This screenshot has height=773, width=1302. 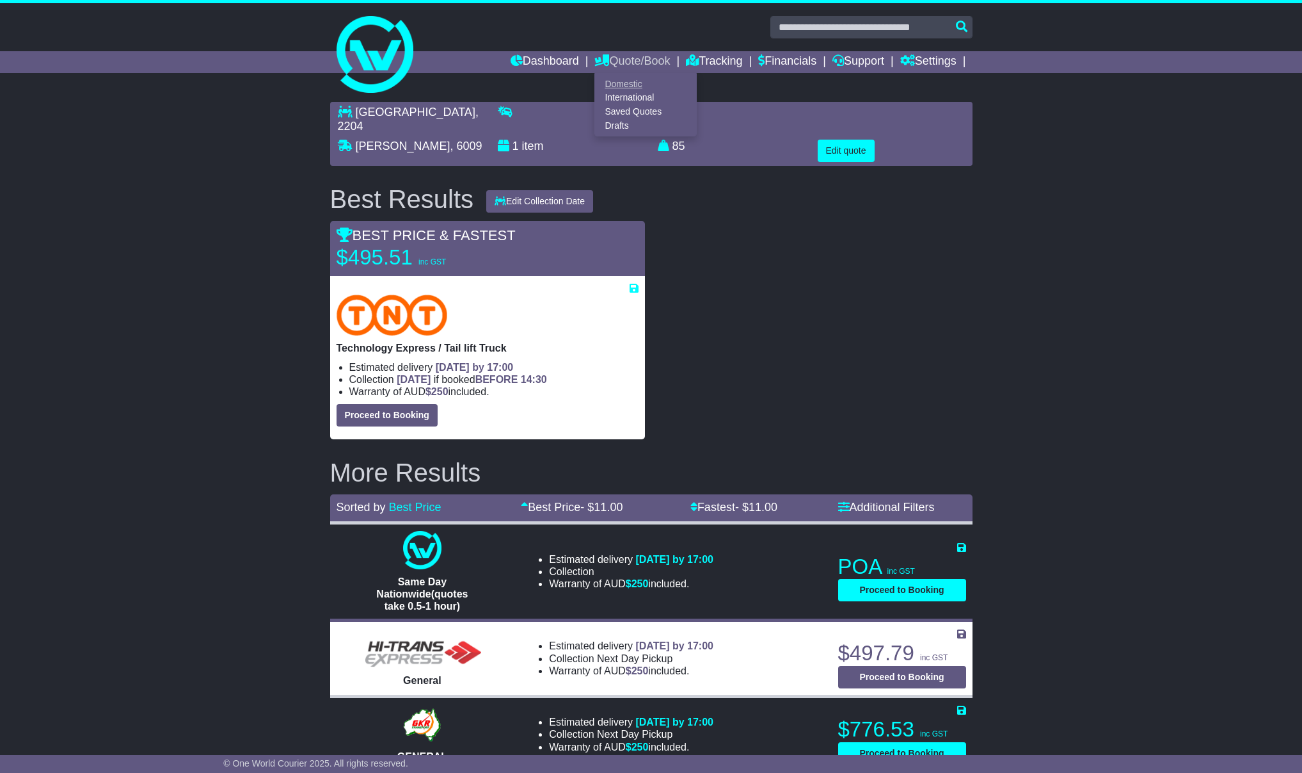 What do you see at coordinates (422, 725) in the screenshot?
I see `img: GKR: GENERAL` at bounding box center [422, 725].